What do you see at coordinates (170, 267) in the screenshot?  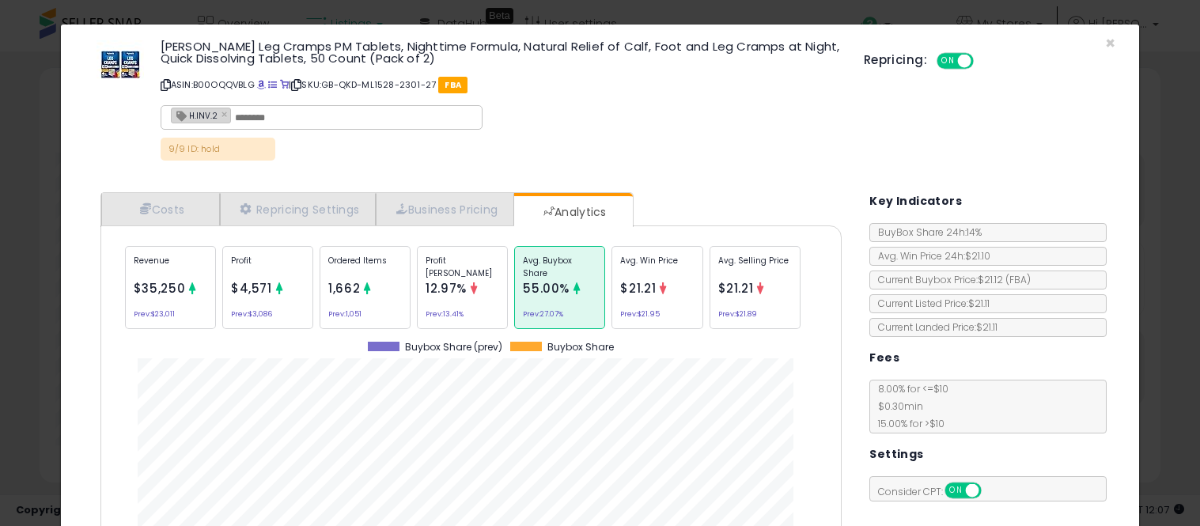 I see `p: Revenue` at bounding box center [170, 267].